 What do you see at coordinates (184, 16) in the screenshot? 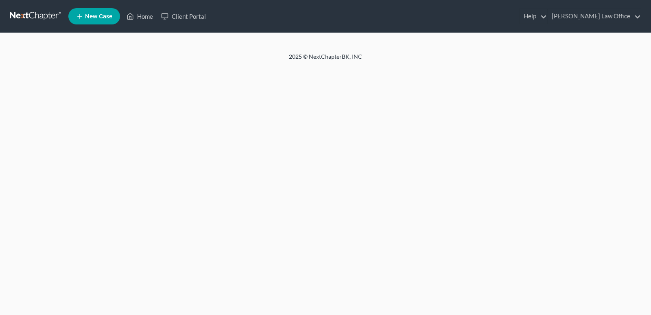
I see `a: Client Portal` at bounding box center [184, 16].